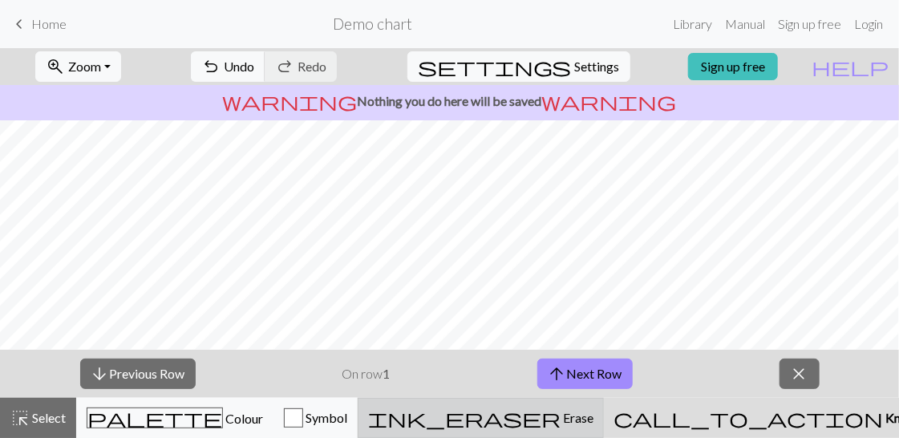 The width and height of the screenshot is (899, 438). What do you see at coordinates (100, 374) in the screenshot?
I see `span: arrow_downward` at bounding box center [100, 374].